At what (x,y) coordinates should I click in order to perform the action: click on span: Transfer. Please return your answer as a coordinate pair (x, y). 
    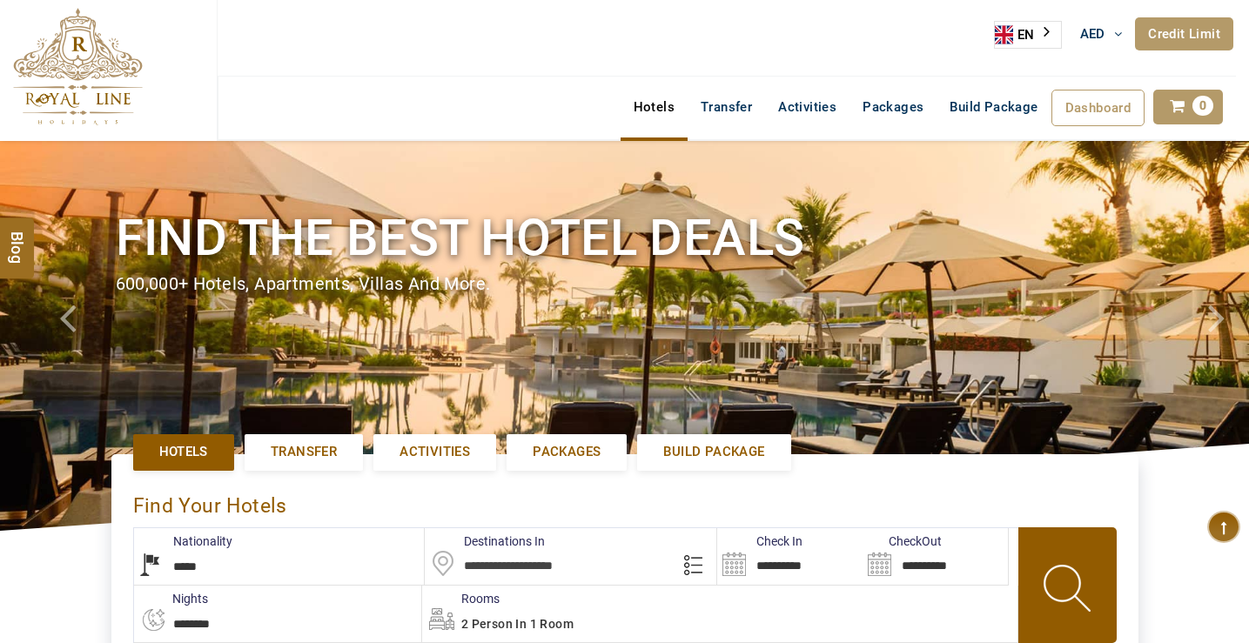
    Looking at the image, I should click on (304, 452).